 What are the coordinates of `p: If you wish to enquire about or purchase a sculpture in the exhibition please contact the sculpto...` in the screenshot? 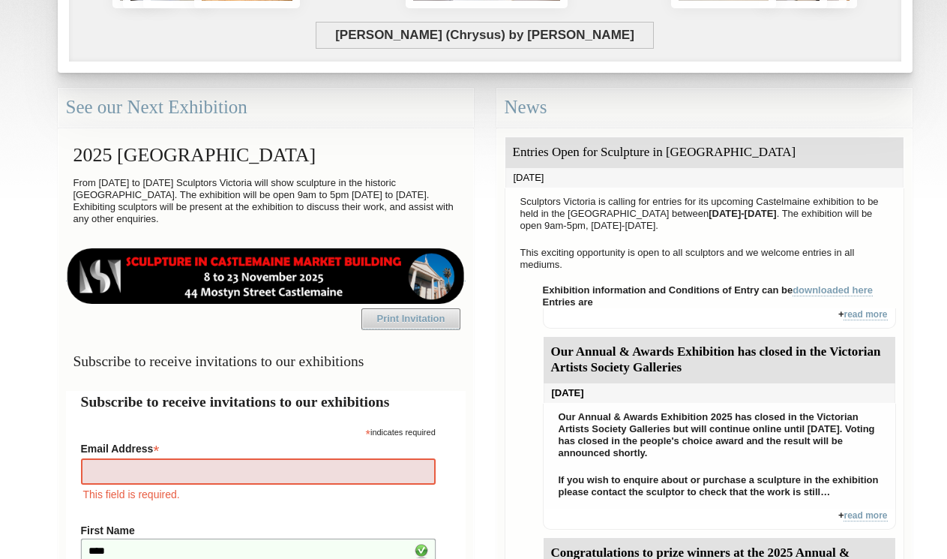 It's located at (719, 486).